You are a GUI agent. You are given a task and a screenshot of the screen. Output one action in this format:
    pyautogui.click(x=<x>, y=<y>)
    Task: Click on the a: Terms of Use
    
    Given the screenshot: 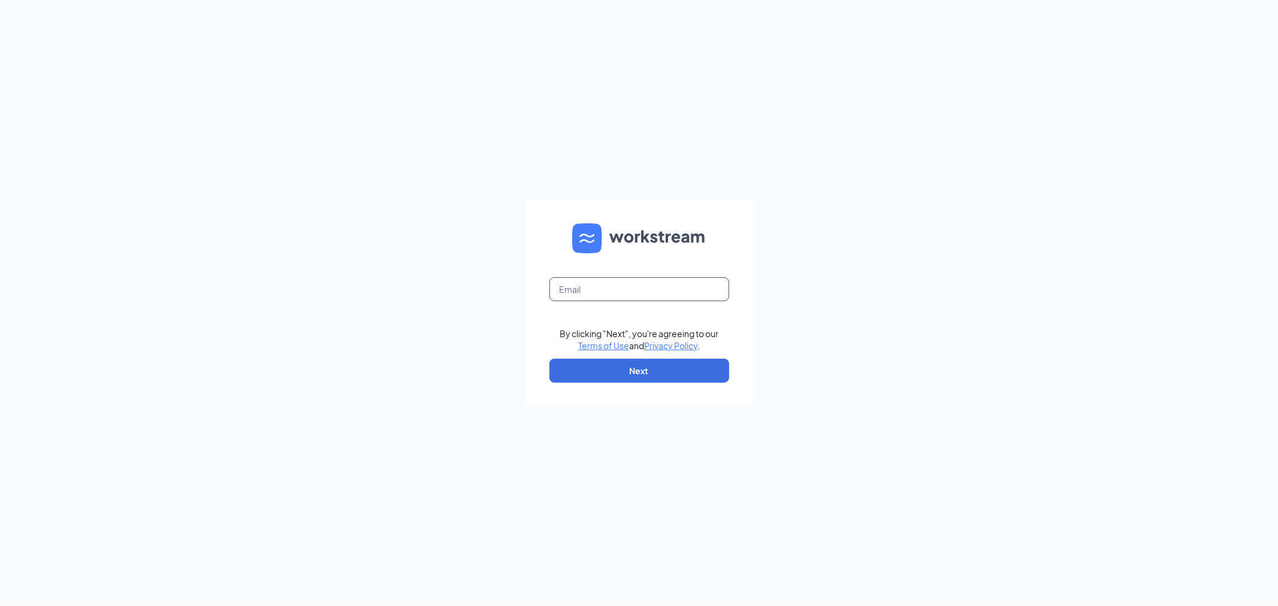 What is the action you would take?
    pyautogui.click(x=603, y=346)
    